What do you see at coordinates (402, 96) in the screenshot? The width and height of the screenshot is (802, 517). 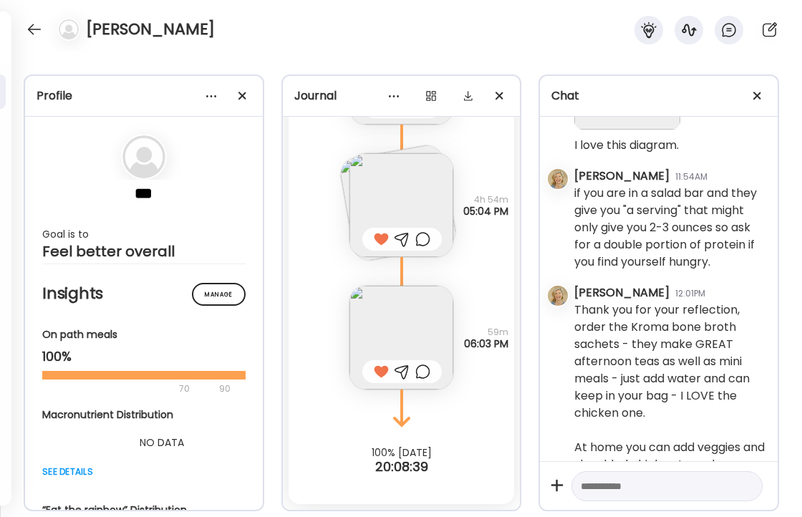 I see `div: Journal` at bounding box center [402, 96].